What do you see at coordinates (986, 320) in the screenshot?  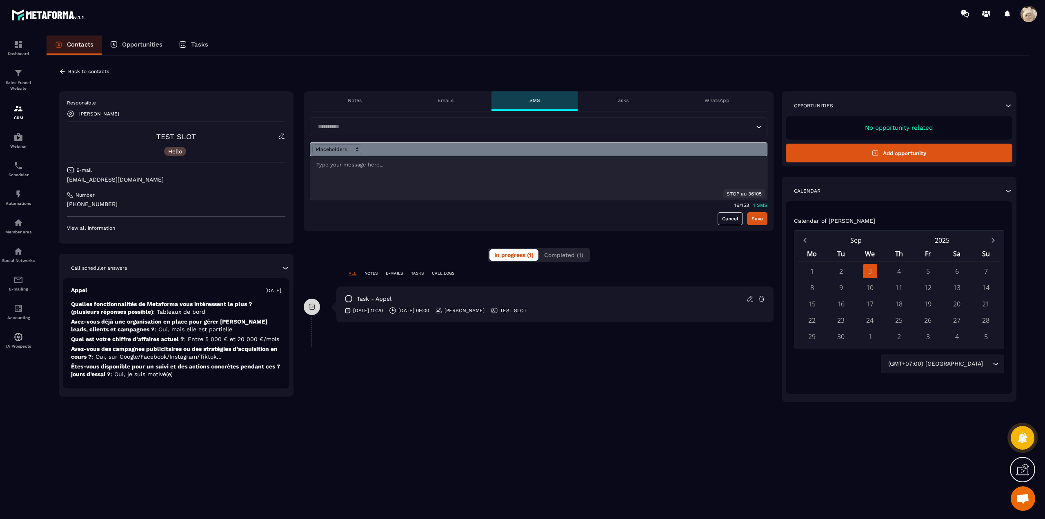 I see `div: 28` at bounding box center [986, 320].